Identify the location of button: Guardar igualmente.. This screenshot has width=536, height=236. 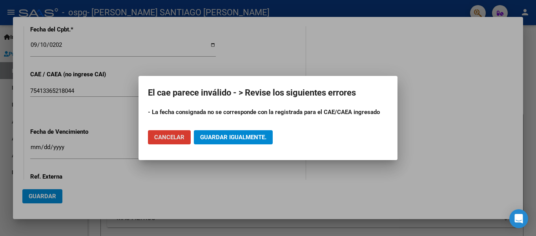
(233, 137).